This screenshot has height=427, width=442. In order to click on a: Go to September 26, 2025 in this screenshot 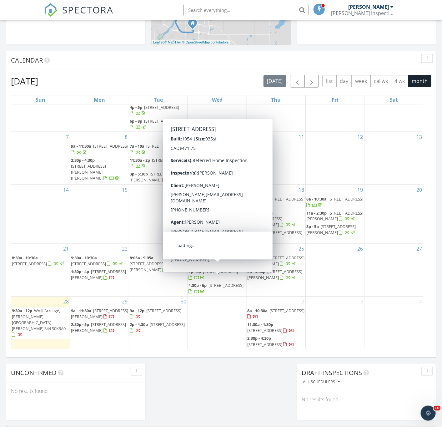, I will do `click(360, 249)`.